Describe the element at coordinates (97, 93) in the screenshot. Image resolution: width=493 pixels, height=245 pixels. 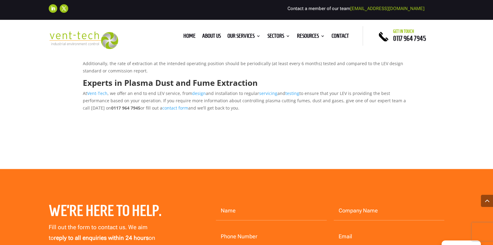
I see `a: Vent-Tech` at that location.